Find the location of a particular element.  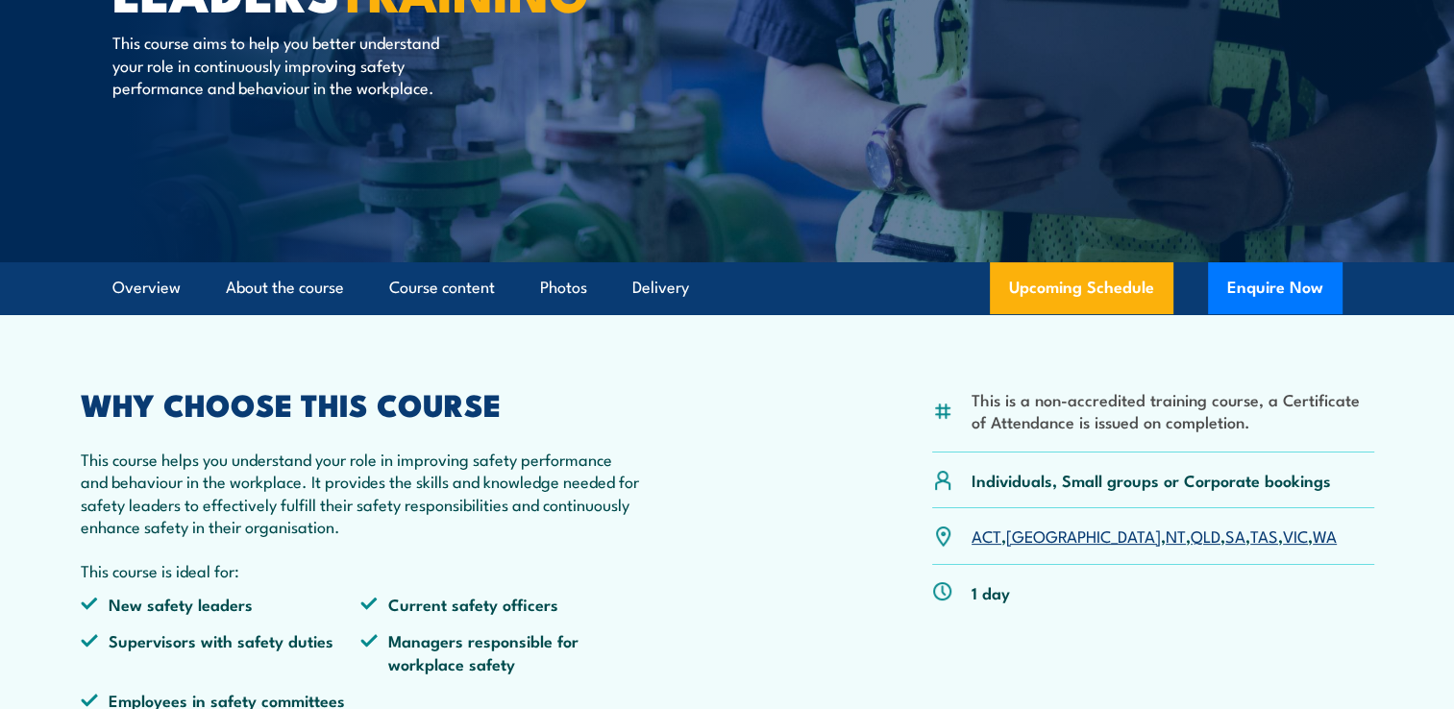

p: This course helps you understand your role in improving safety performance and behaviour in the w... is located at coordinates (361, 493).